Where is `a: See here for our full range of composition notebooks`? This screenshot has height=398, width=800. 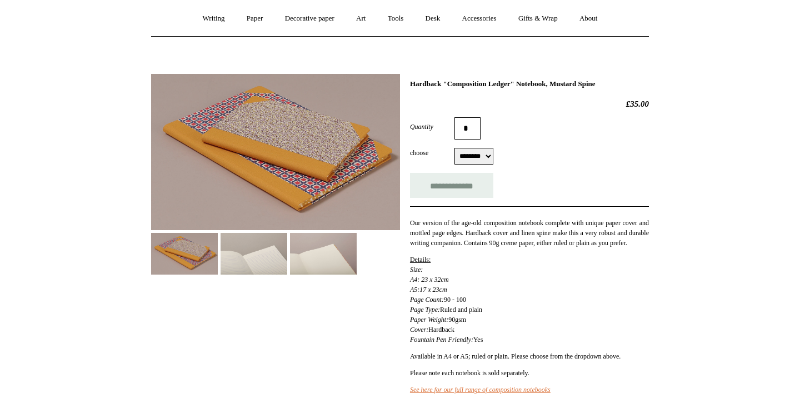 a: See here for our full range of composition notebooks is located at coordinates (480, 390).